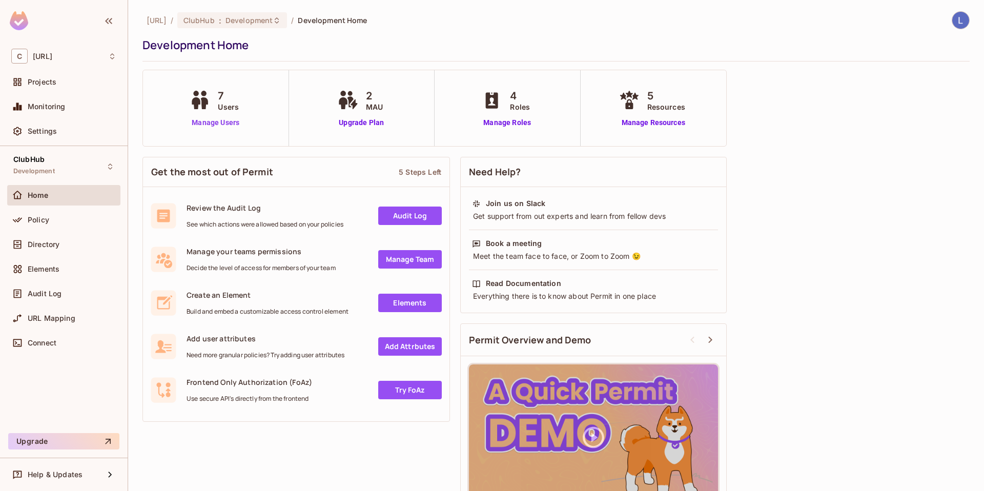 The image size is (984, 491). I want to click on div: Join us on Slack, so click(516, 203).